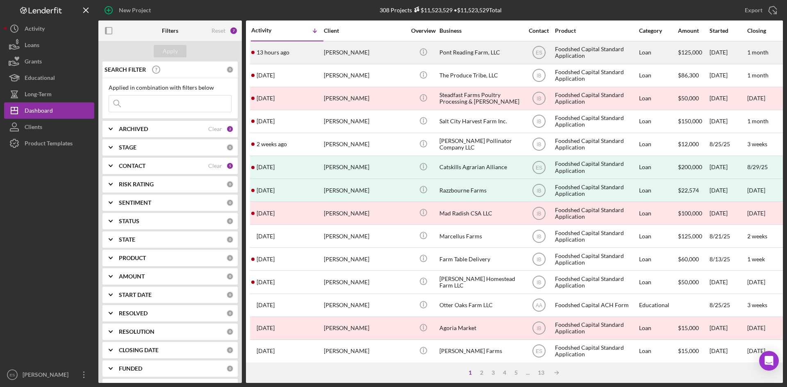 The height and width of the screenshot is (387, 787). I want to click on time: 2025-09-16 17:39, so click(266, 75).